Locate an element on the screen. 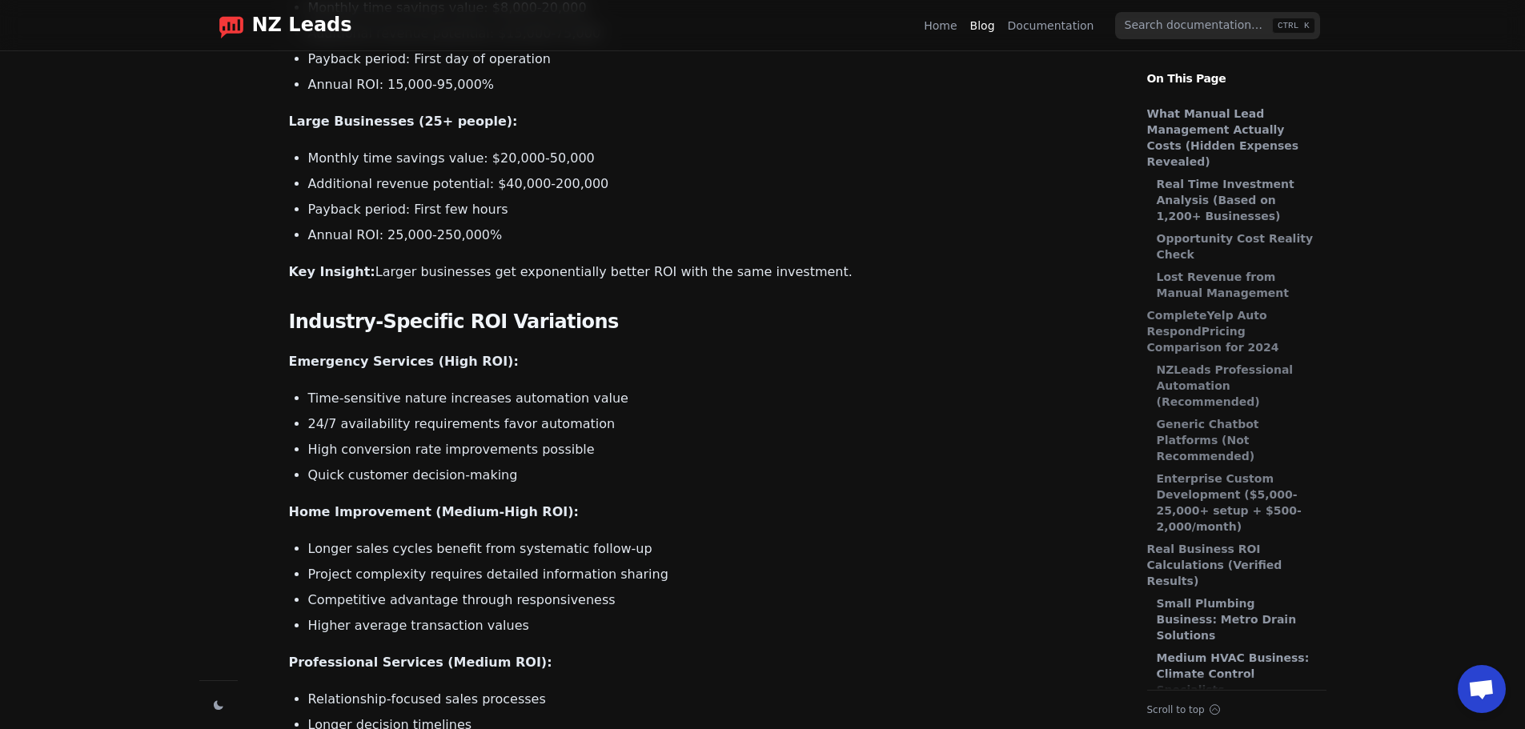 The image size is (1525, 729). li: Payback period: First few hours is located at coordinates (702, 210).